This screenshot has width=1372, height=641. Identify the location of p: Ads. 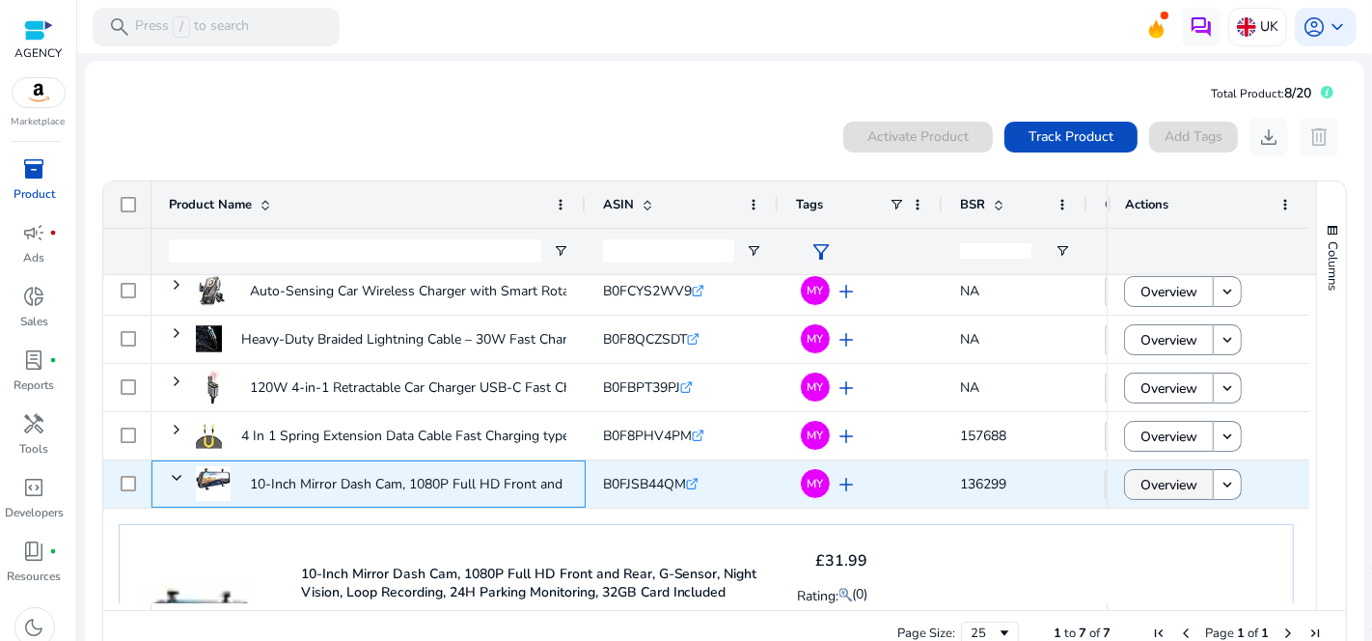
(35, 258).